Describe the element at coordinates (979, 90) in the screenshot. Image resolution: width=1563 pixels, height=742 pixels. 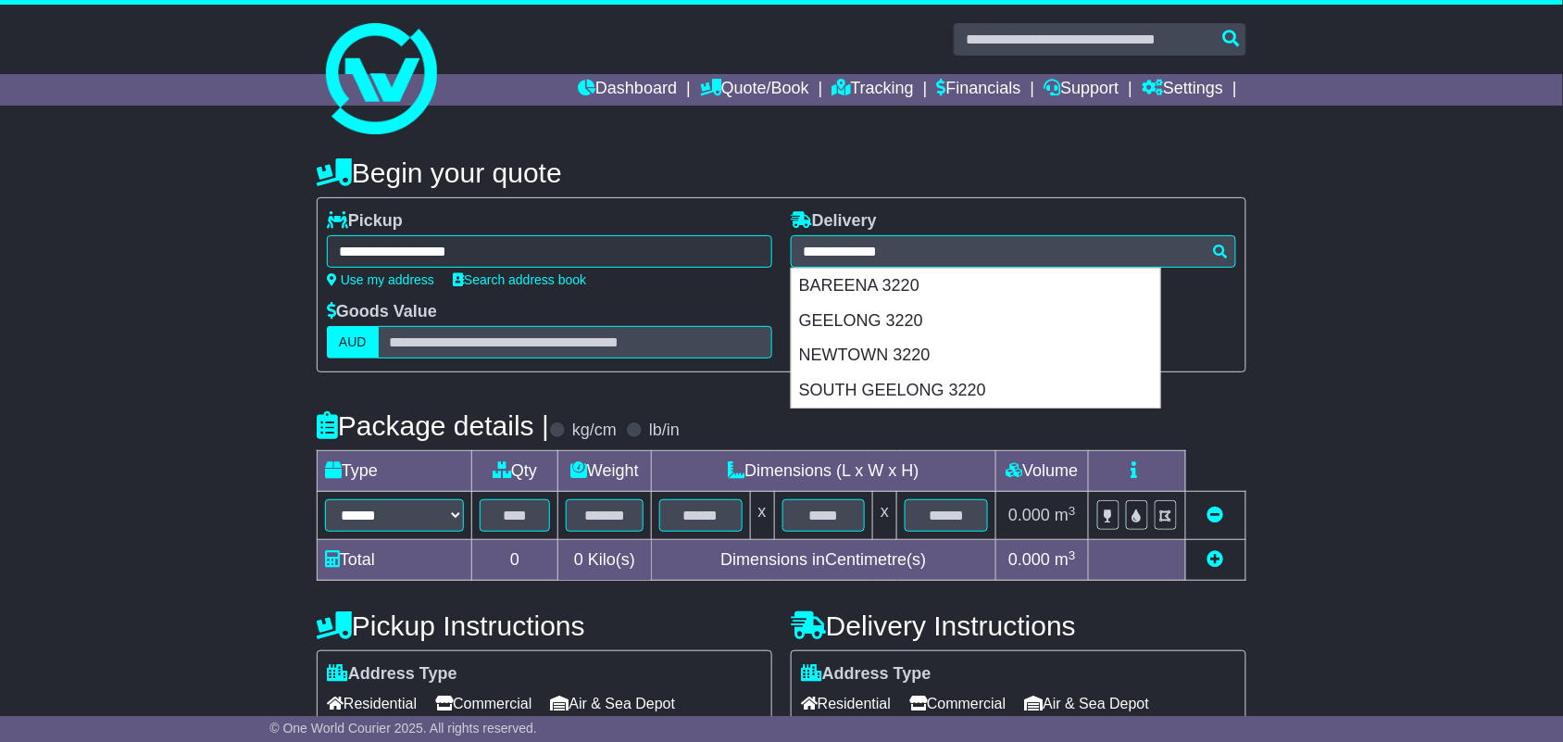
I see `a: Financials` at that location.